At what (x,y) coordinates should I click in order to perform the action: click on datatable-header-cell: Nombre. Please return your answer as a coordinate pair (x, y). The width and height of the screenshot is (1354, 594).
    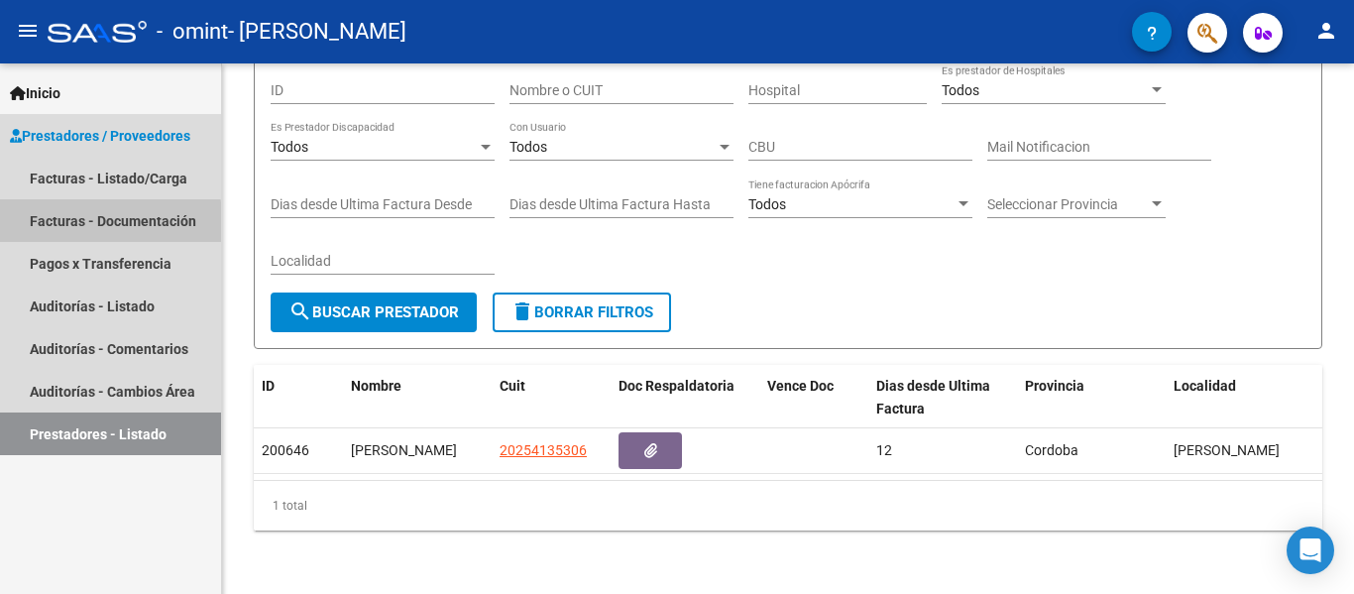
    Looking at the image, I should click on (417, 398).